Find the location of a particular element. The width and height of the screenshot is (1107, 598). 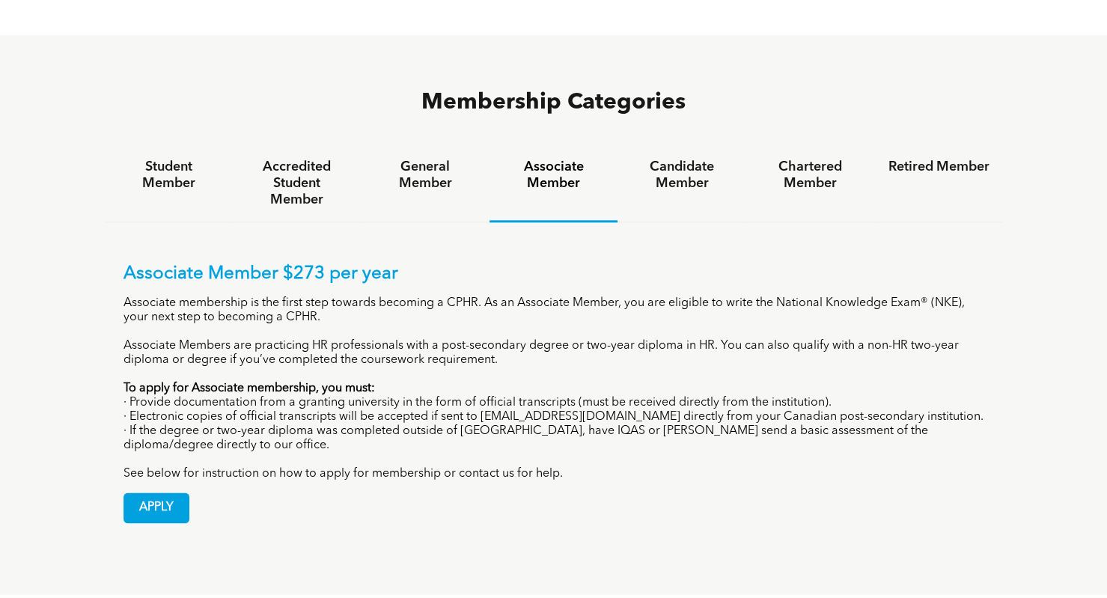

h4: Candidate Member is located at coordinates (681, 175).